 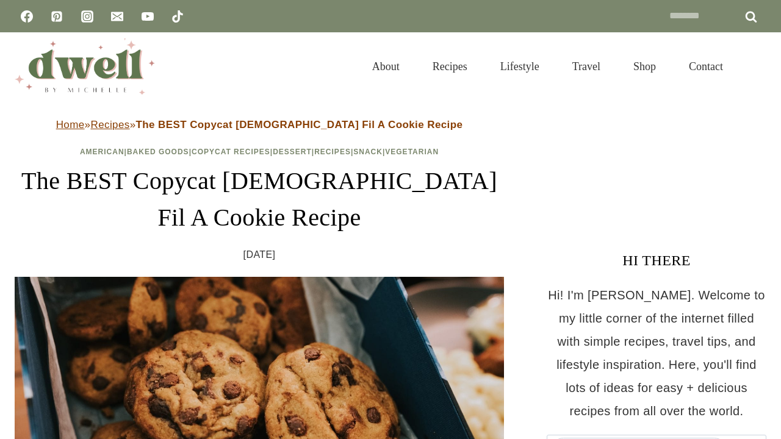 I want to click on a: Vegetarian, so click(x=412, y=152).